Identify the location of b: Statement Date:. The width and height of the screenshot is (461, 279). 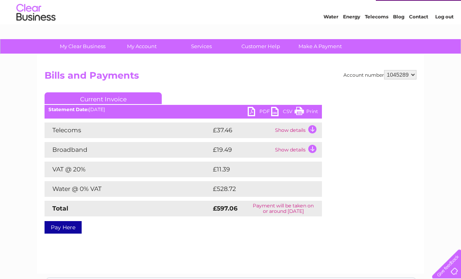
(68, 109).